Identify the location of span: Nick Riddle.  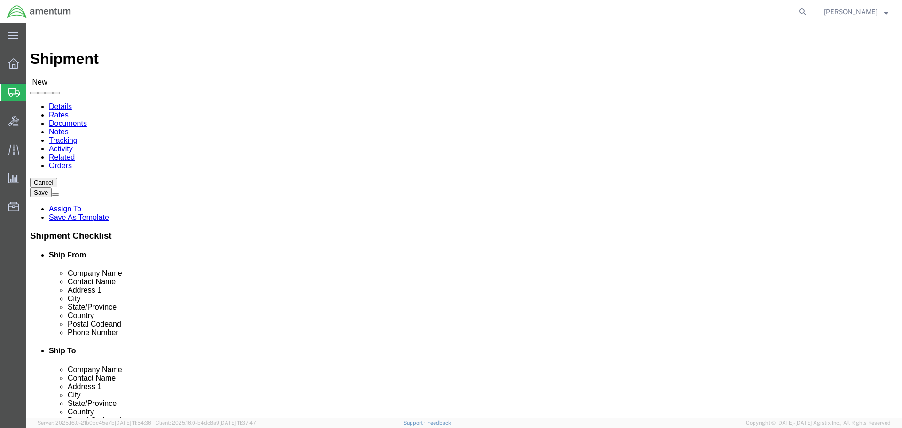
(851, 12).